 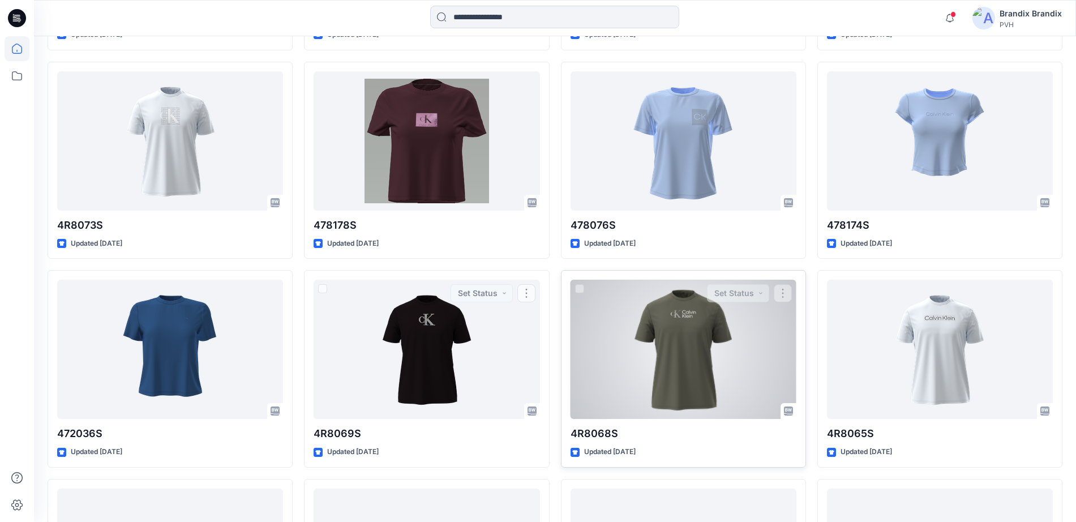 I want to click on a: 4R8068S, so click(x=683, y=349).